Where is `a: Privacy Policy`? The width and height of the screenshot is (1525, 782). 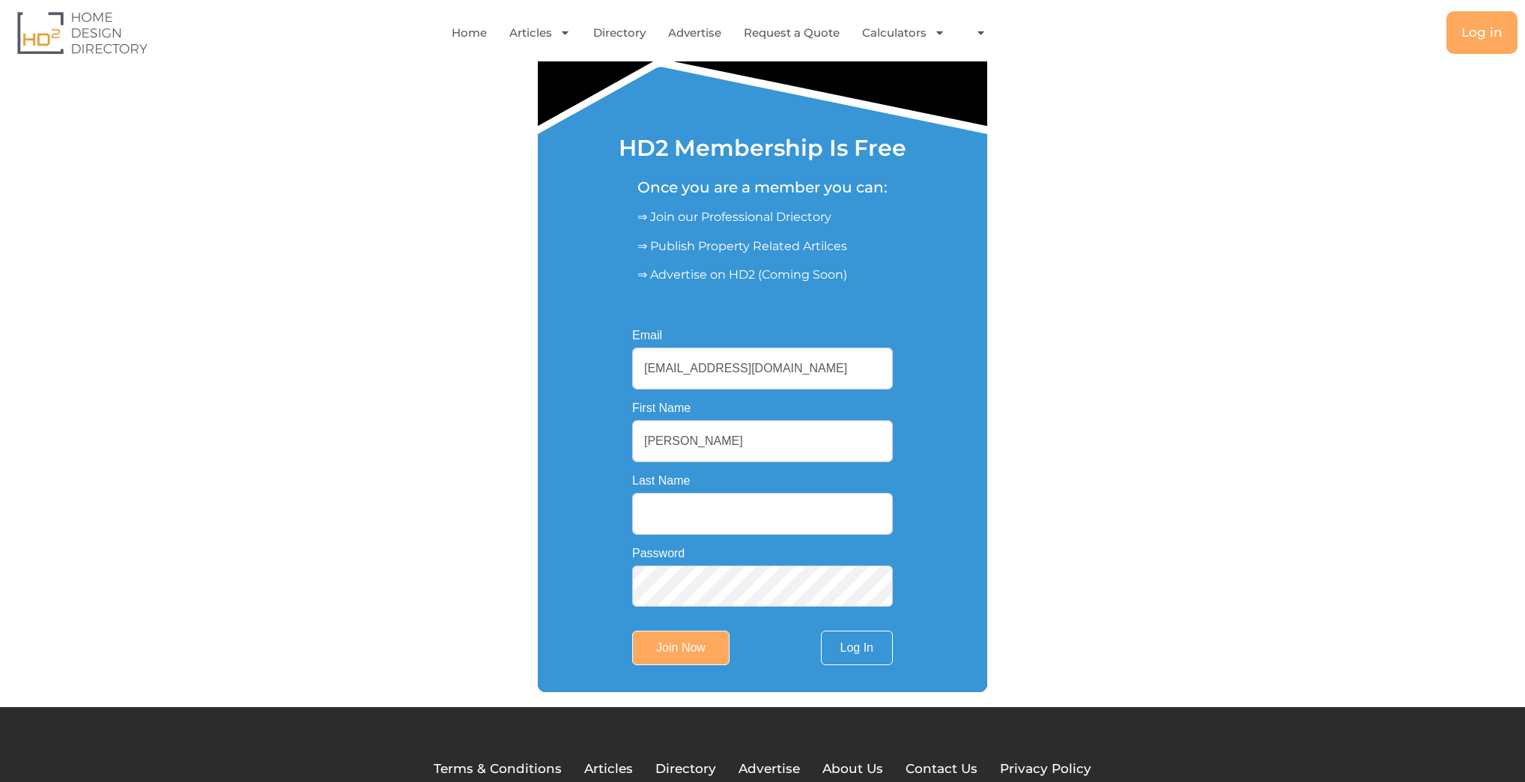
a: Privacy Policy is located at coordinates (1045, 769).